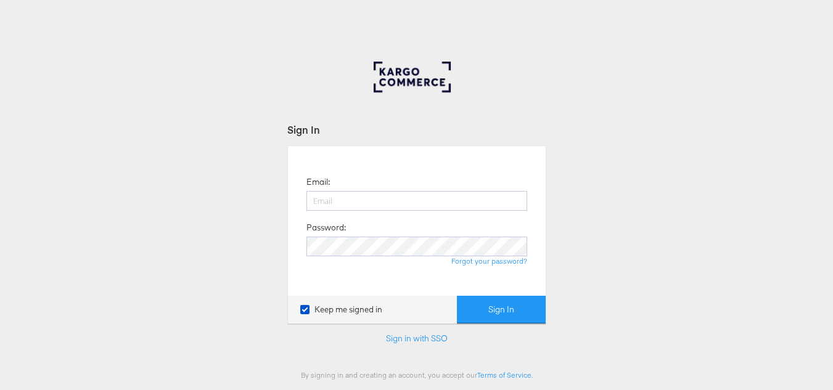 The height and width of the screenshot is (390, 833). What do you see at coordinates (489, 261) in the screenshot?
I see `a: Forgot your password?` at bounding box center [489, 261].